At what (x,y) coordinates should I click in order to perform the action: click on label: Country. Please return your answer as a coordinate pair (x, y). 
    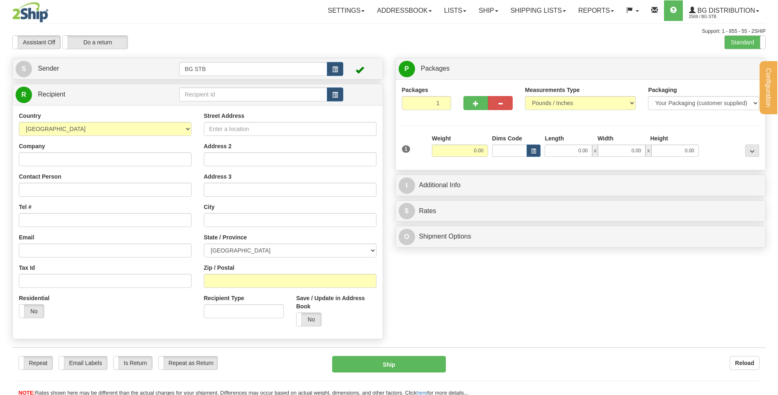
    Looking at the image, I should click on (30, 116).